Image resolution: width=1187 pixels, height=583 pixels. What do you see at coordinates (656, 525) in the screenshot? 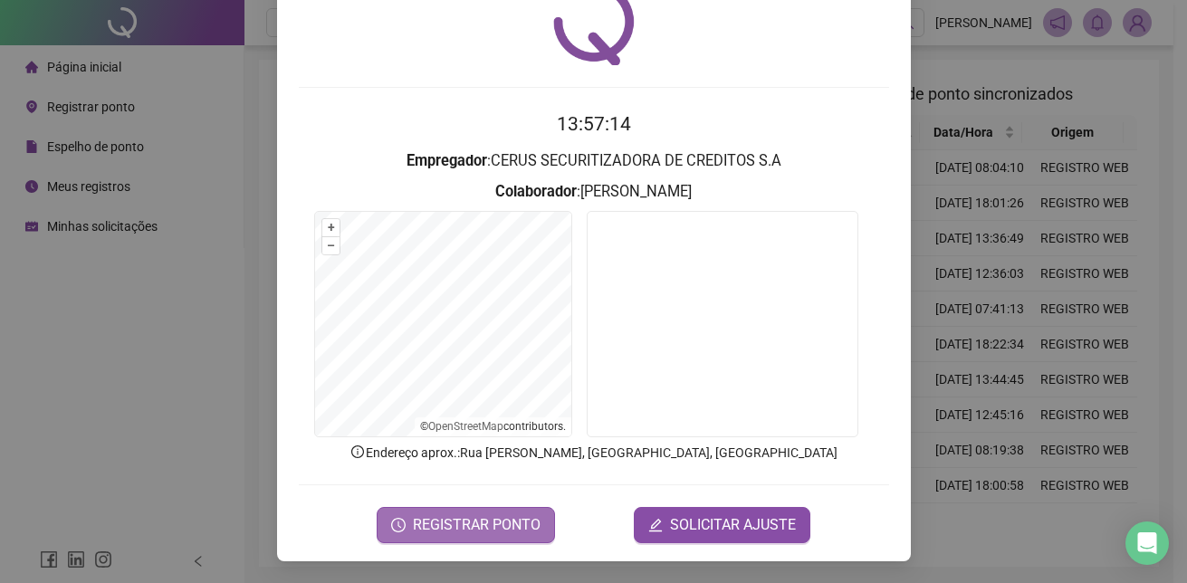
I see `span: edit` at bounding box center [656, 525].